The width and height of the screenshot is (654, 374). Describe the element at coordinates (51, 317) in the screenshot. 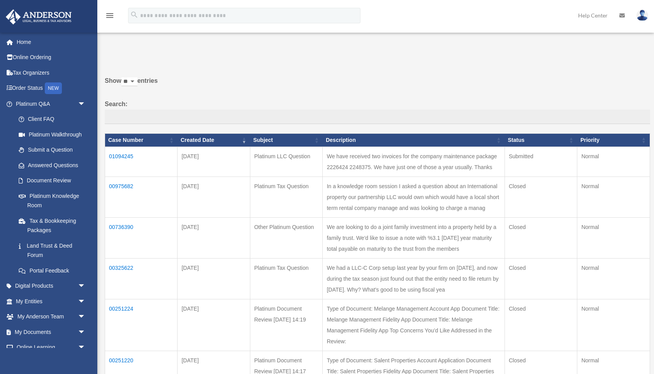

I see `a: My Anderson Teamarrow_drop_down` at that location.